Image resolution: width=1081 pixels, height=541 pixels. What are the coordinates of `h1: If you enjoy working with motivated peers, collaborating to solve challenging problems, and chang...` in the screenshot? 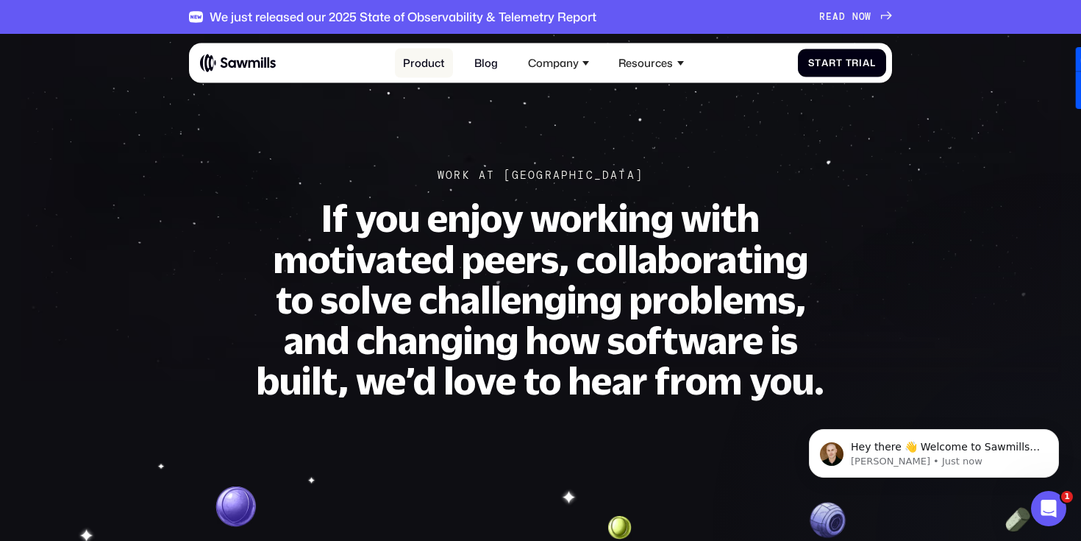 It's located at (541, 299).